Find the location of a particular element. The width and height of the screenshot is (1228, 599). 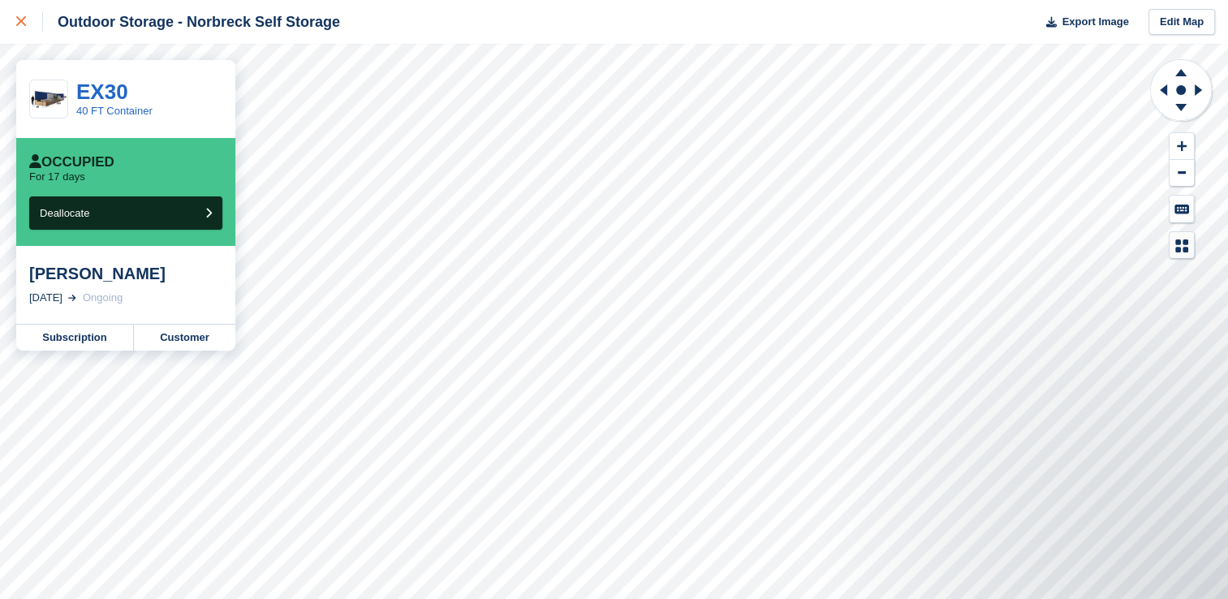

div: Occupied is located at coordinates (71, 162).